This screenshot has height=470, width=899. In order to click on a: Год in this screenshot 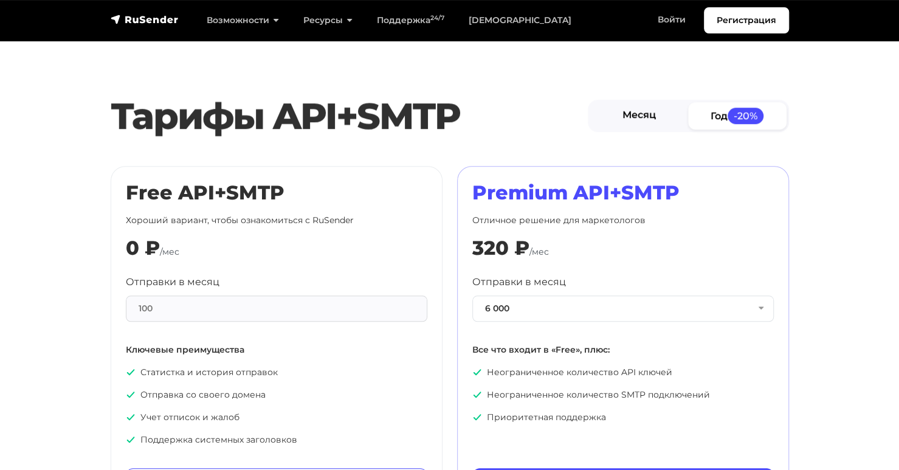, I will do `click(738, 116)`.